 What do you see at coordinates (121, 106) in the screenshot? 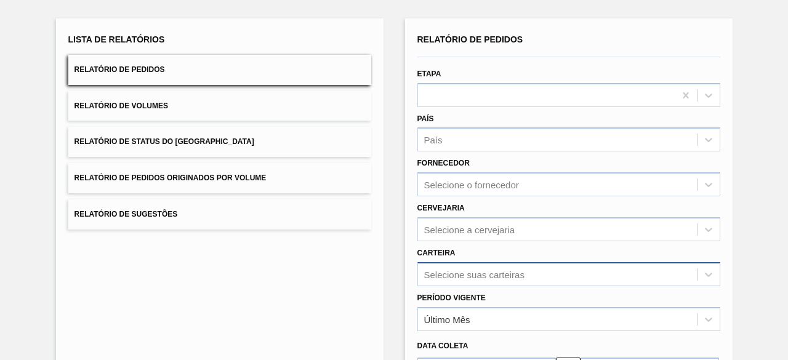
I see `span: Relatório de Volumes` at bounding box center [121, 106].